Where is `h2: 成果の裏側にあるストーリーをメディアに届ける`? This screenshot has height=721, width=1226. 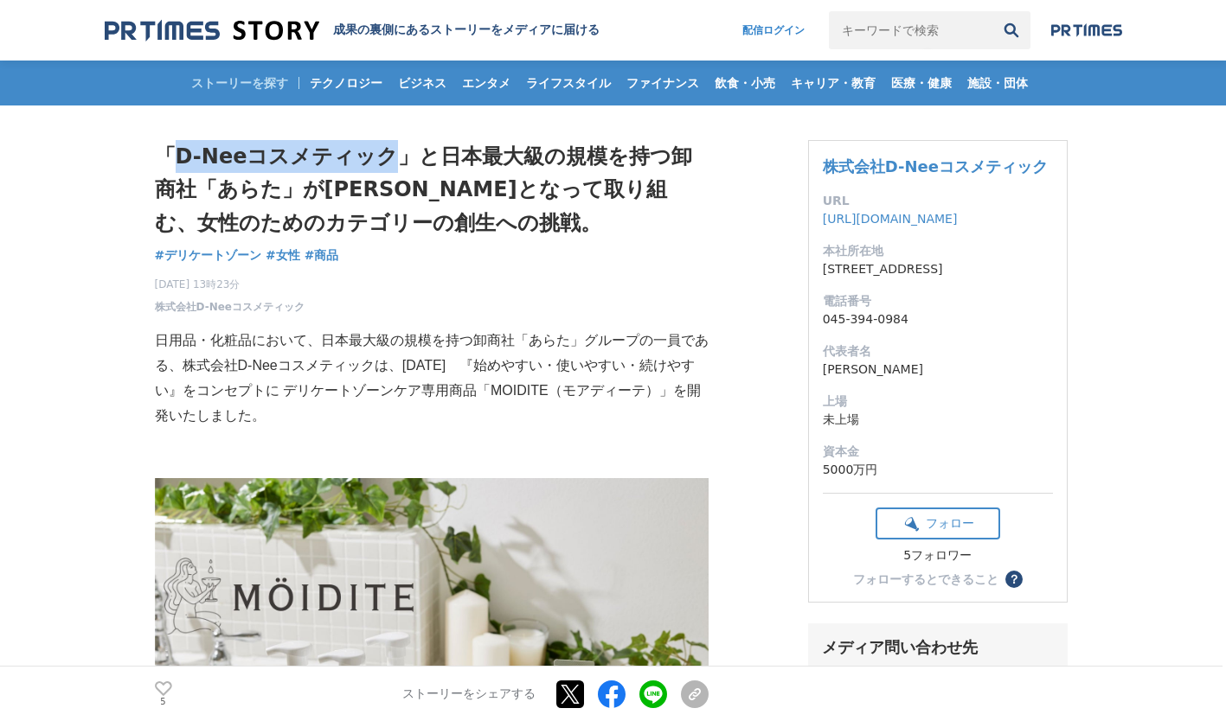 h2: 成果の裏側にあるストーリーをメディアに届ける is located at coordinates (466, 30).